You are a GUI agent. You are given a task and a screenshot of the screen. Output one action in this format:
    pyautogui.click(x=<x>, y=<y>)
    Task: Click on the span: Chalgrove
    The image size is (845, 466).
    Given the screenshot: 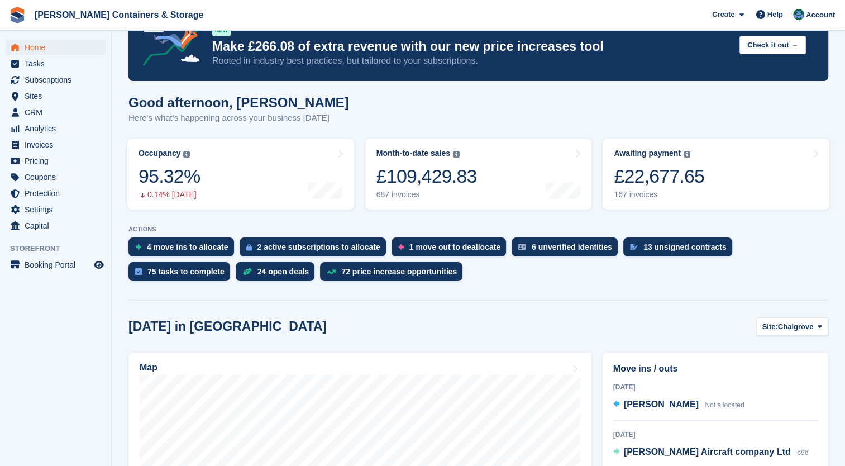 What is the action you would take?
    pyautogui.click(x=796, y=327)
    